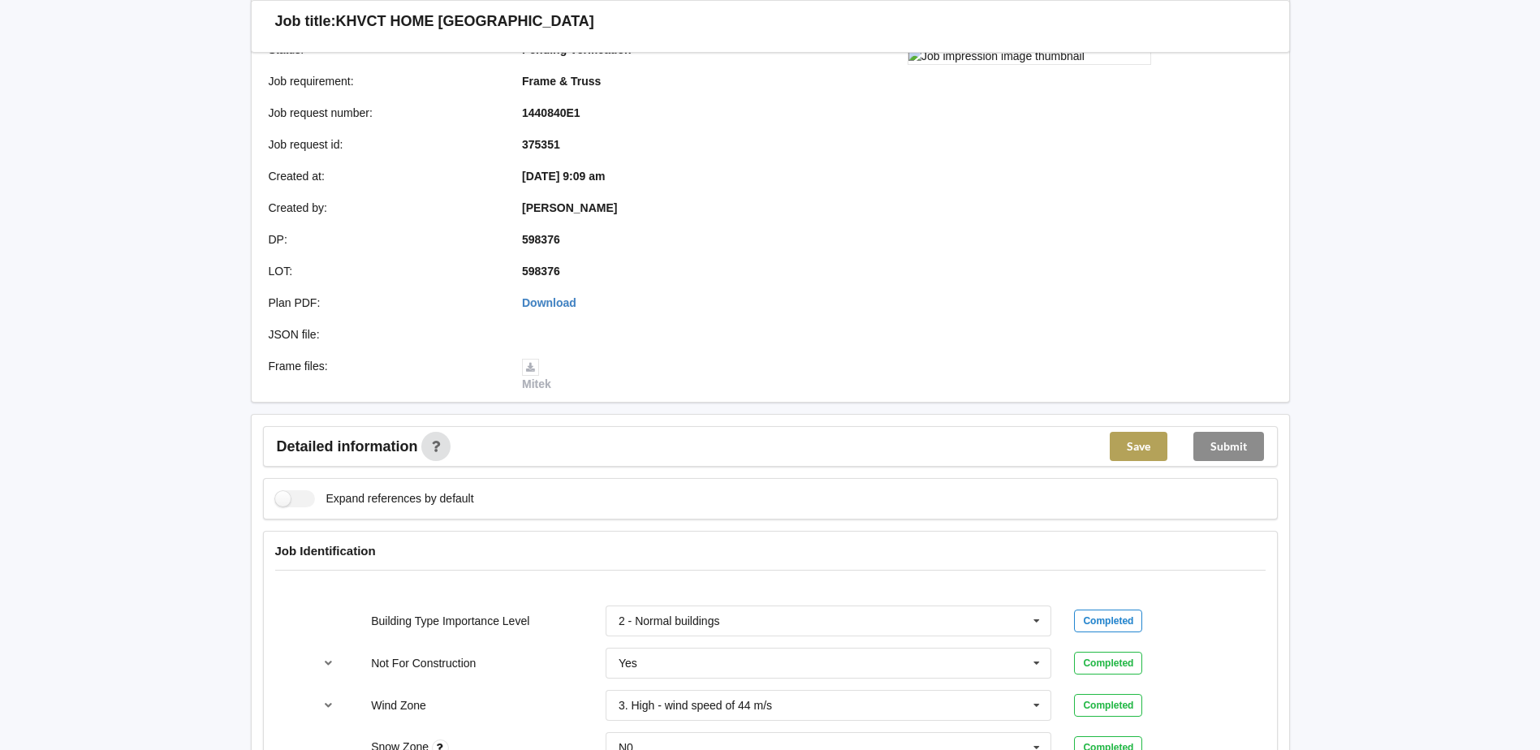  I want to click on button: Save, so click(1138, 447).